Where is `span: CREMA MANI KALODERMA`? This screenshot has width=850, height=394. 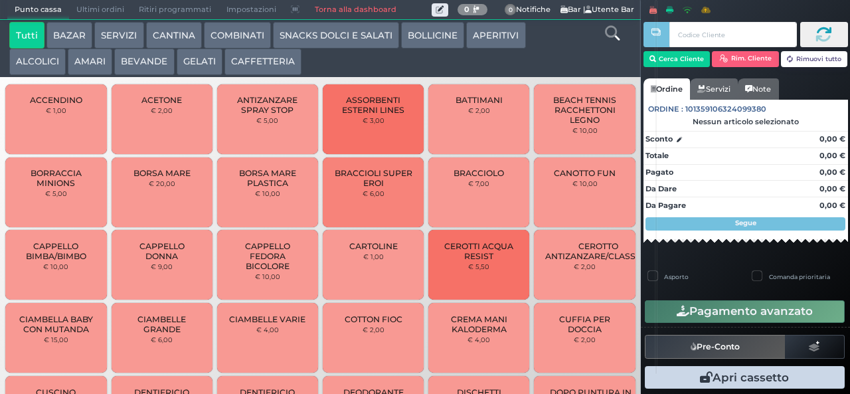 span: CREMA MANI KALODERMA is located at coordinates (479, 324).